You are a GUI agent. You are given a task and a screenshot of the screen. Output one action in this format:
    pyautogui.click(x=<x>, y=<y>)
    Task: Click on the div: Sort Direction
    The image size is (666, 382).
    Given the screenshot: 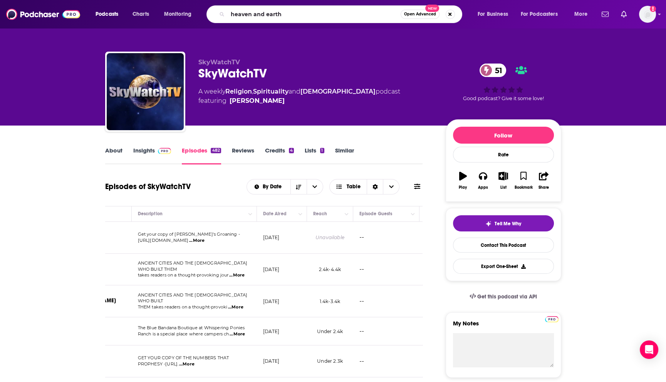 What is the action you would take?
    pyautogui.click(x=375, y=187)
    